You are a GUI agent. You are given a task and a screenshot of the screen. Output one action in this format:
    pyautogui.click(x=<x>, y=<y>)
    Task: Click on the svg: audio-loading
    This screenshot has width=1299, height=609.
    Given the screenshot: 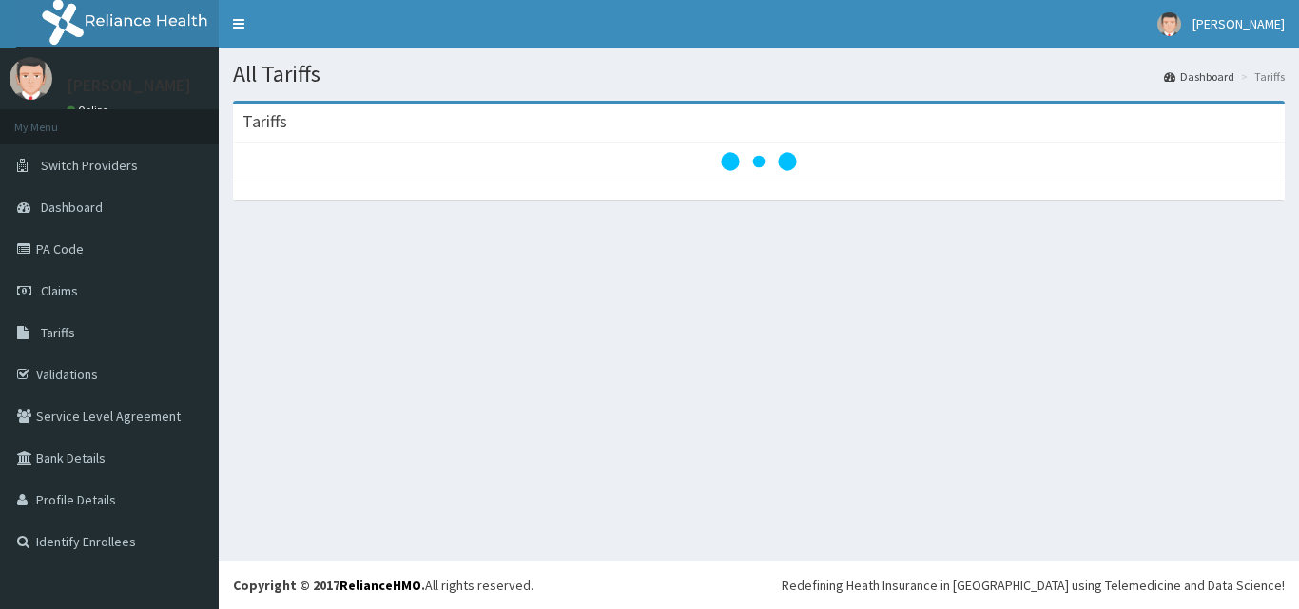 What is the action you would take?
    pyautogui.click(x=759, y=162)
    